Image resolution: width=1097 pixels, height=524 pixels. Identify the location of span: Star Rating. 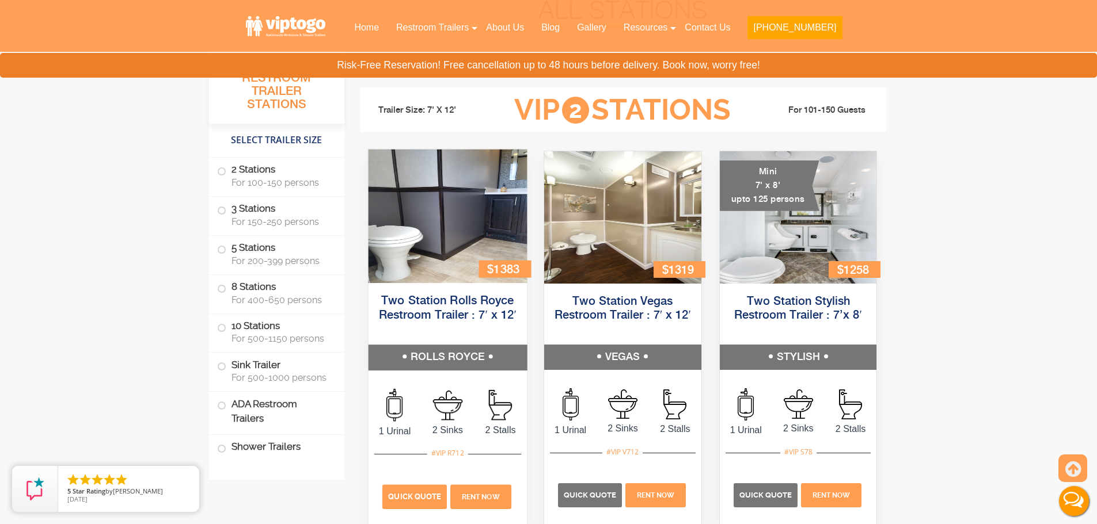
(89, 491).